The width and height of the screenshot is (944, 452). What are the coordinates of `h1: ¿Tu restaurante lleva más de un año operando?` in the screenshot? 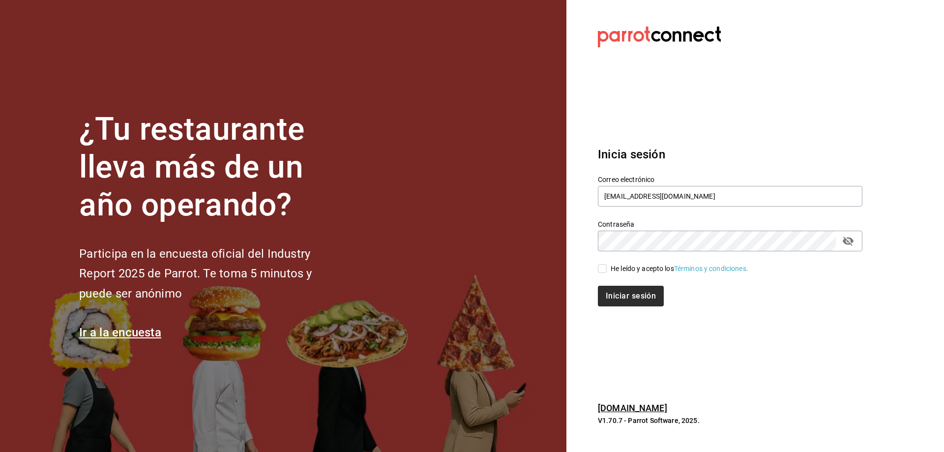 It's located at (212, 167).